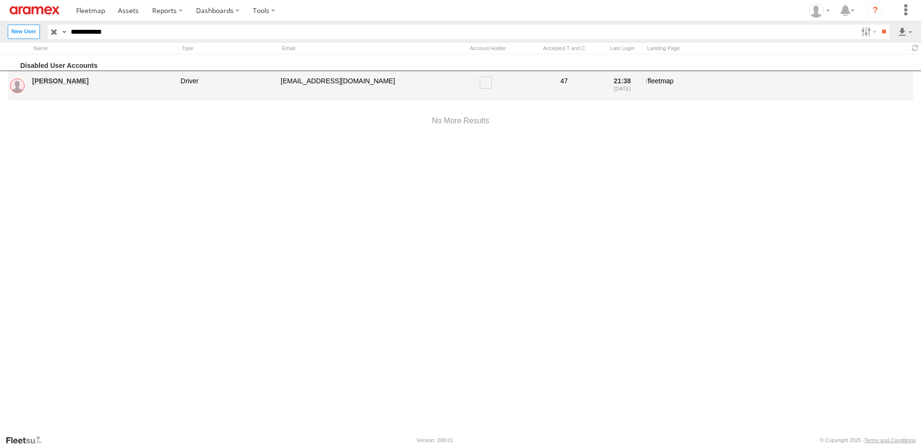 The height and width of the screenshot is (445, 921). Describe the element at coordinates (488, 48) in the screenshot. I see `div: Account Holder` at that location.